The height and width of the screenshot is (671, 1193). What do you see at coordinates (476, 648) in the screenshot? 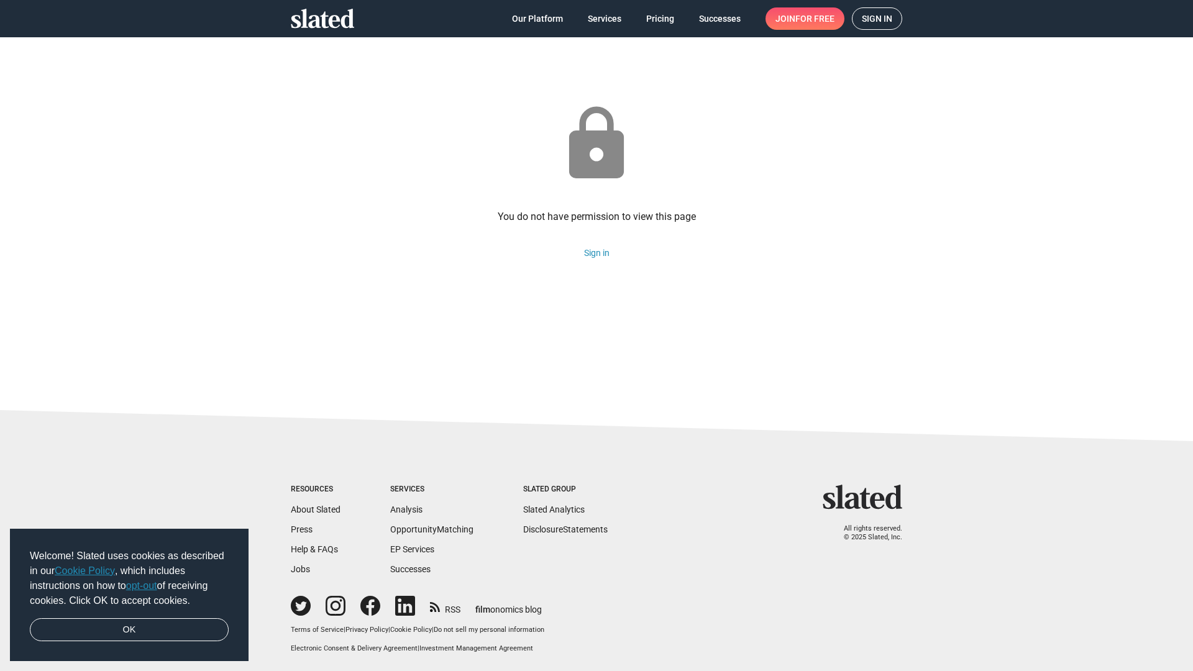
I see `a: Investment Management Agreement` at bounding box center [476, 648].